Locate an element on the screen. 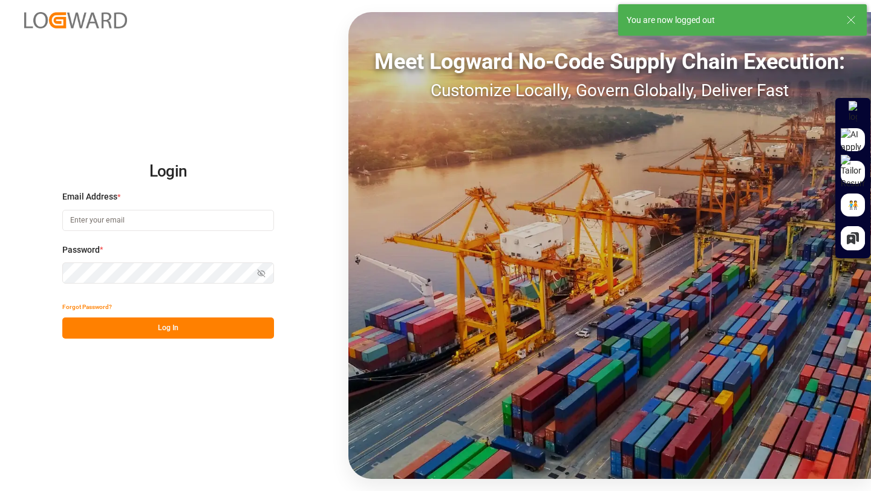  h2: Login is located at coordinates (168, 172).